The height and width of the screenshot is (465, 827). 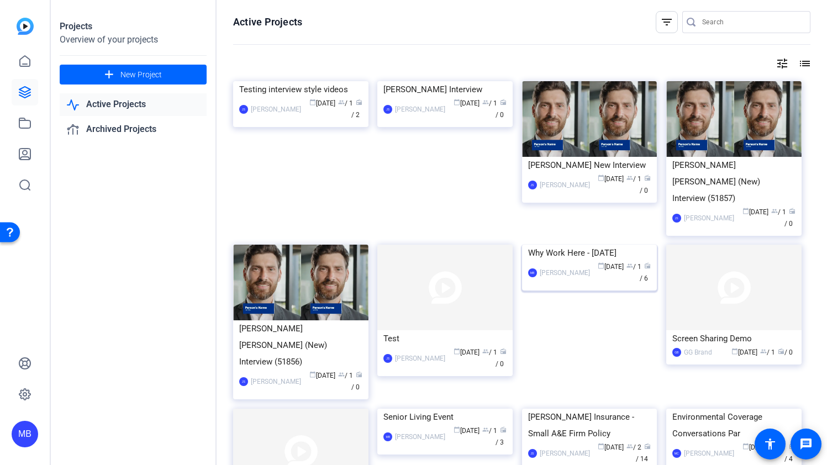 What do you see at coordinates (677, 454) in the screenshot?
I see `div: MC` at bounding box center [677, 454].